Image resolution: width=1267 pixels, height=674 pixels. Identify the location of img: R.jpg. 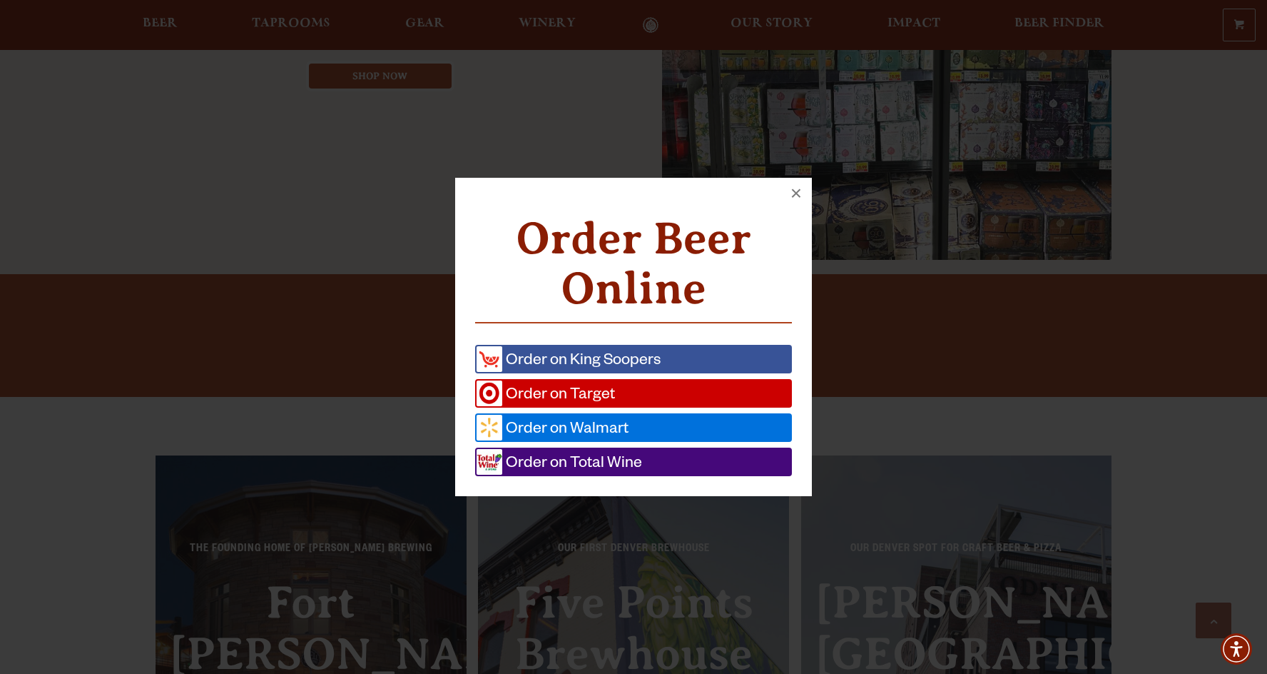
(490, 462).